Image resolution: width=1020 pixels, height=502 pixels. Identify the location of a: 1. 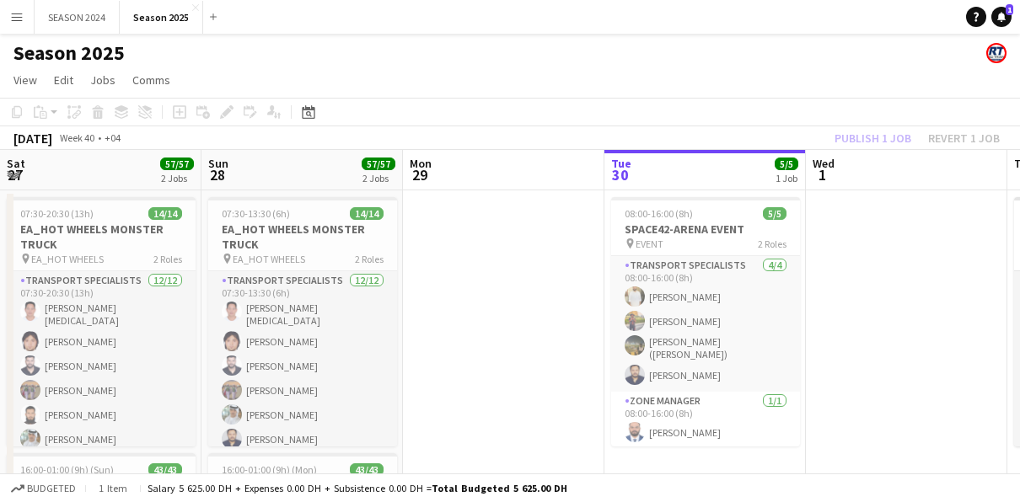
(1001, 17).